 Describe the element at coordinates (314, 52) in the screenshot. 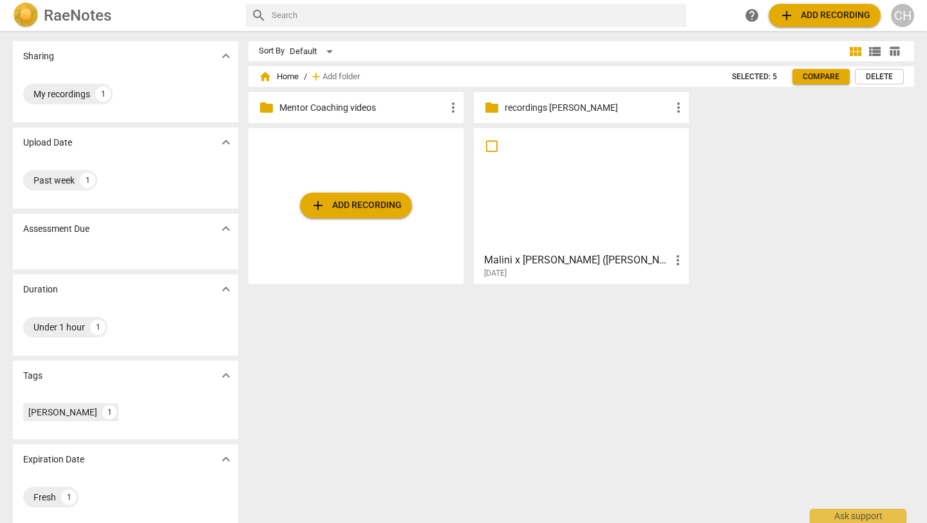

I see `div: Default` at that location.